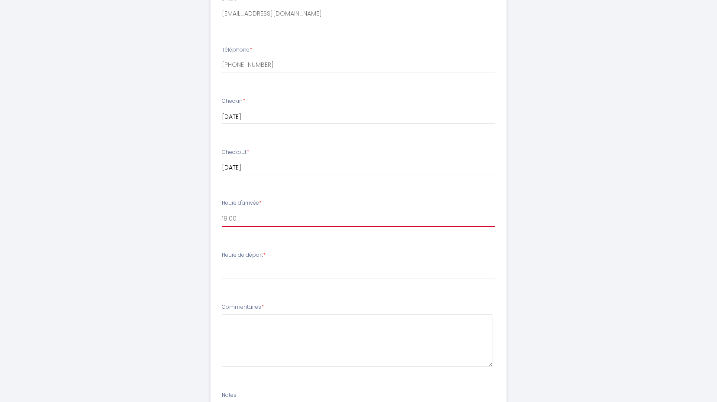  I want to click on label: Heure d'arrivée, so click(242, 203).